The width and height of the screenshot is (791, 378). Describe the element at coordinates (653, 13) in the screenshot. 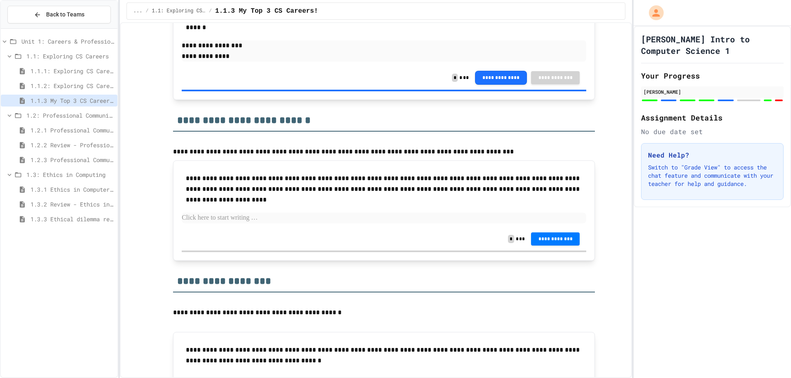

I see `div: My Account` at that location.